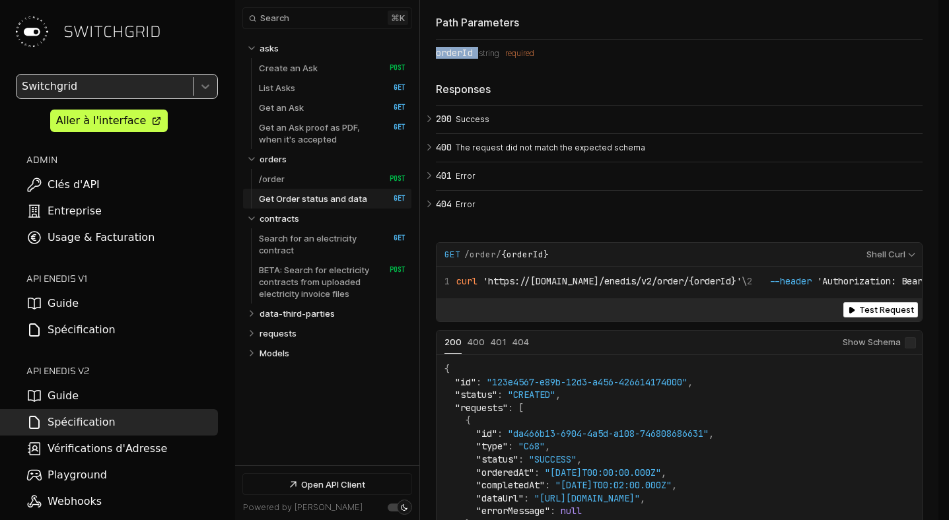 The image size is (949, 520). Describe the element at coordinates (32, 32) in the screenshot. I see `img: Switchgrid Logo` at that location.